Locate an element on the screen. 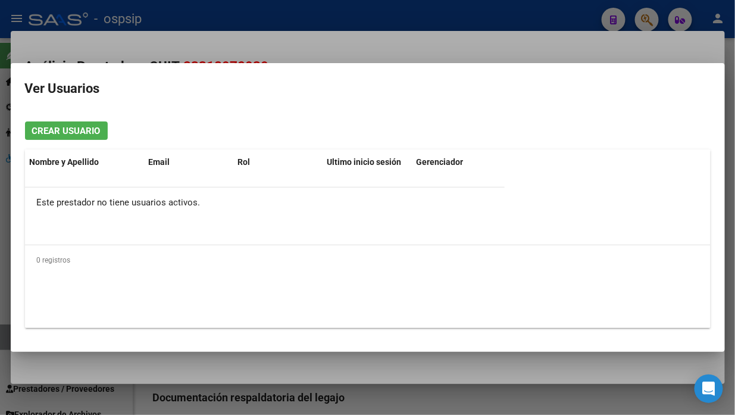  div: 0 registros is located at coordinates (368, 260).